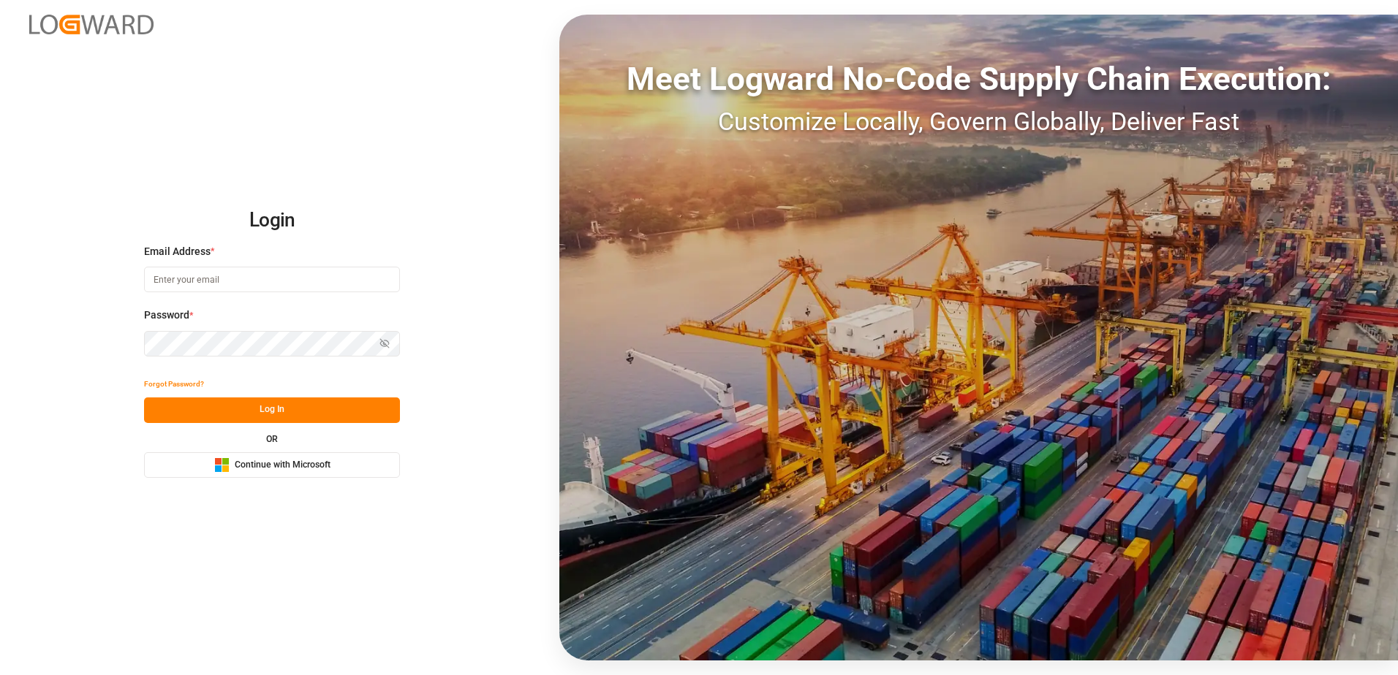 The image size is (1398, 675). What do you see at coordinates (272, 410) in the screenshot?
I see `button: Log In` at bounding box center [272, 410].